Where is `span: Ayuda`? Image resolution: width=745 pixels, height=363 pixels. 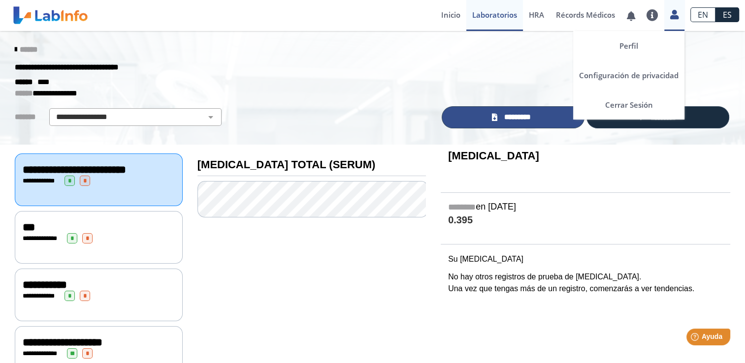
span: Ayuda is located at coordinates (55, 12).